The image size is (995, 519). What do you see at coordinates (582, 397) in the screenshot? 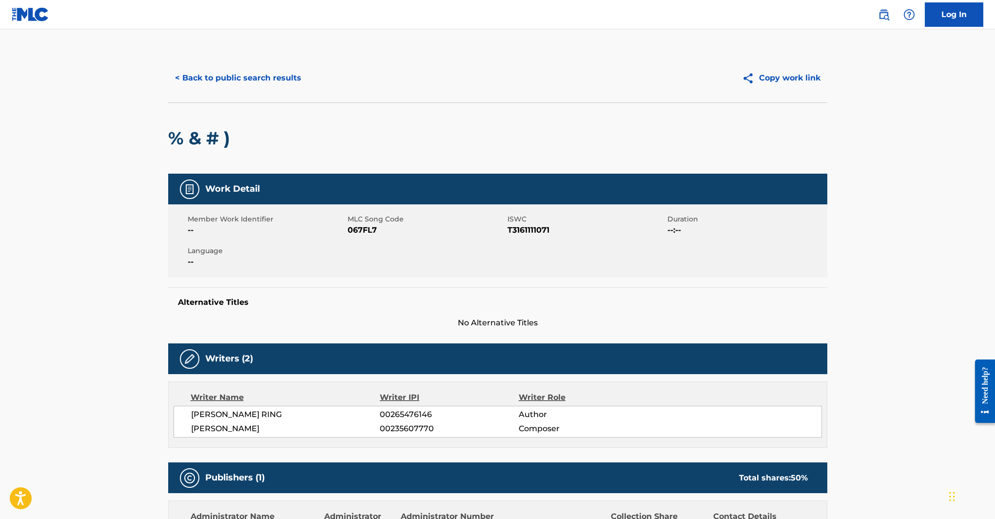
I see `div: Writer Role` at bounding box center [582, 397].